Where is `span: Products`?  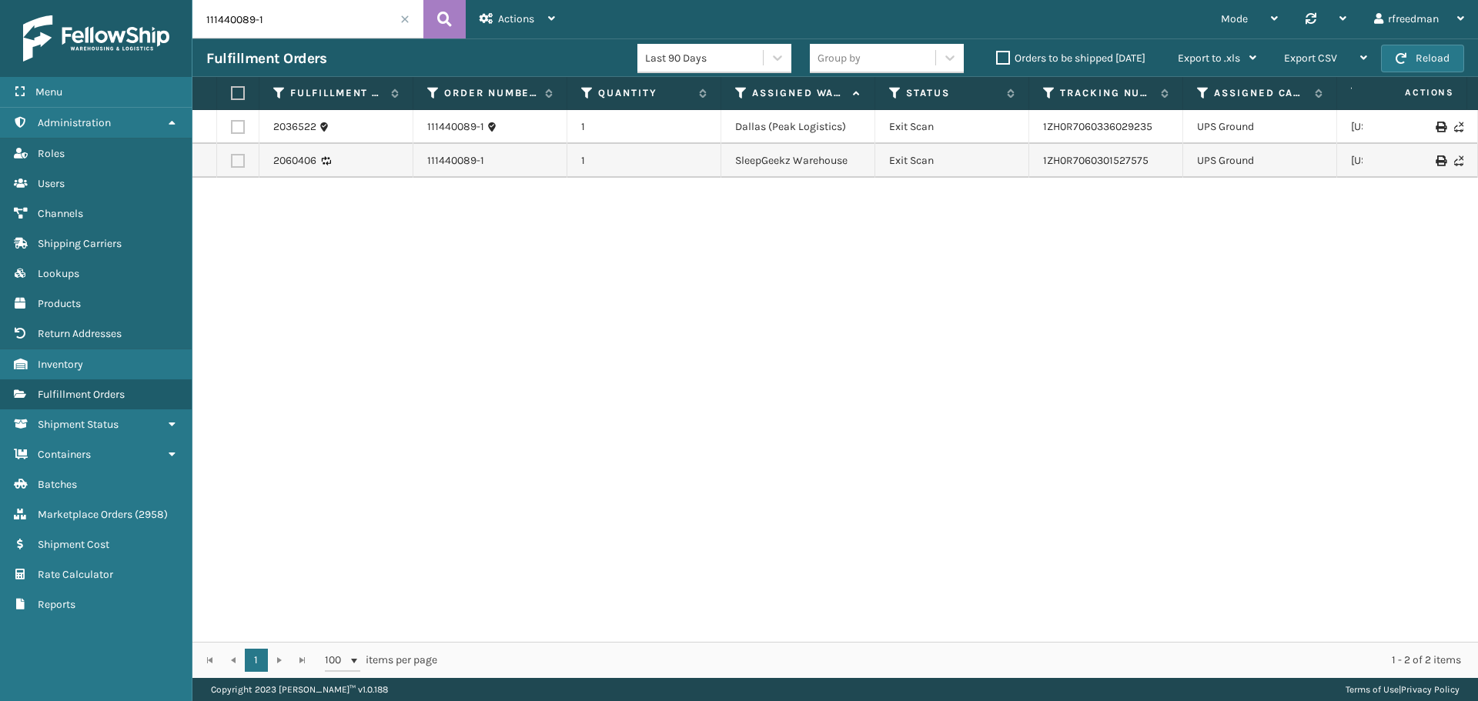
span: Products is located at coordinates (59, 303).